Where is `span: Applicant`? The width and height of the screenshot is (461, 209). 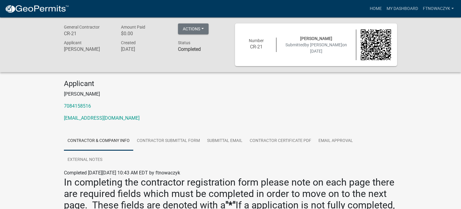 span: Applicant is located at coordinates (73, 43).